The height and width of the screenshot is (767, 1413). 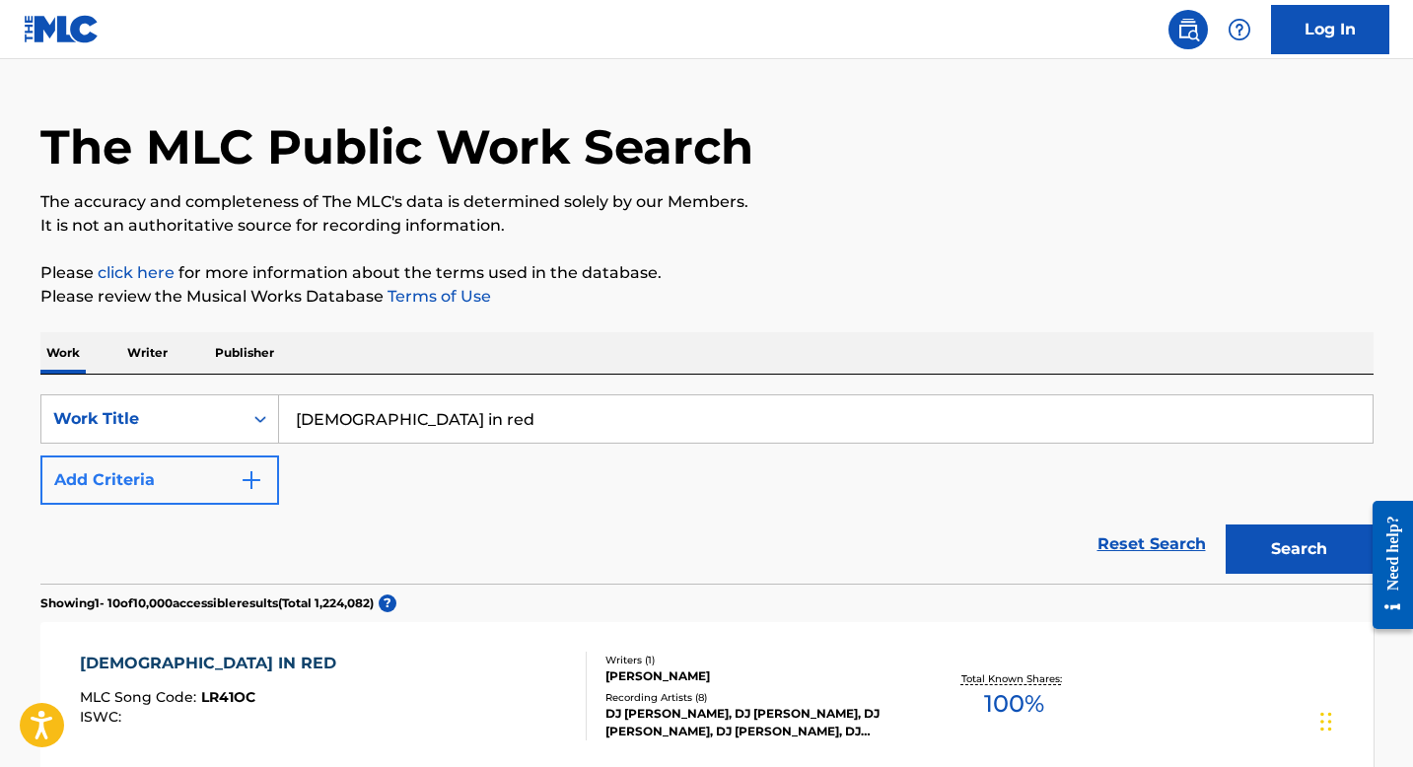 I want to click on a: Log In, so click(x=1330, y=30).